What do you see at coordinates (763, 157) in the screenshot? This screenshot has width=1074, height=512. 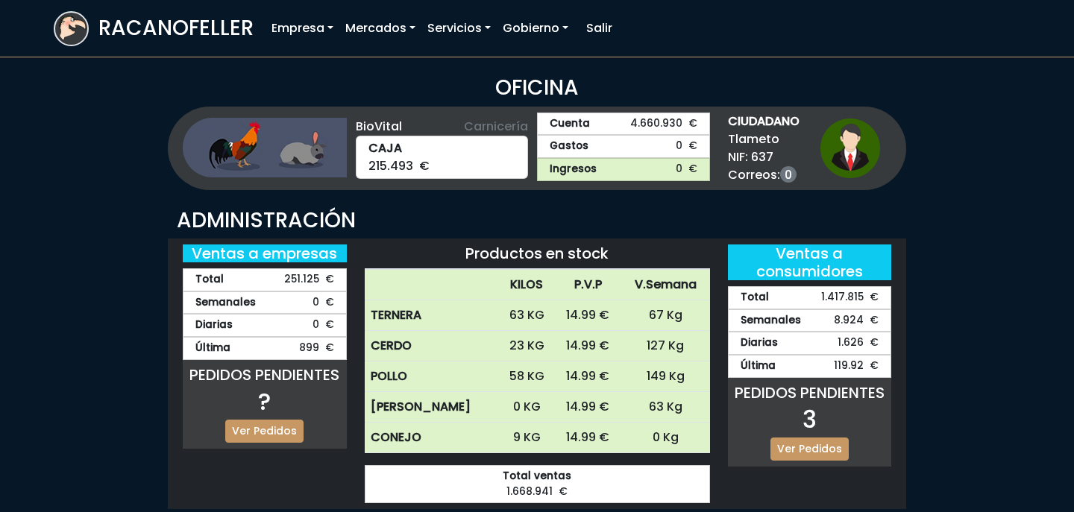 I see `span: NIF: 637` at bounding box center [763, 157].